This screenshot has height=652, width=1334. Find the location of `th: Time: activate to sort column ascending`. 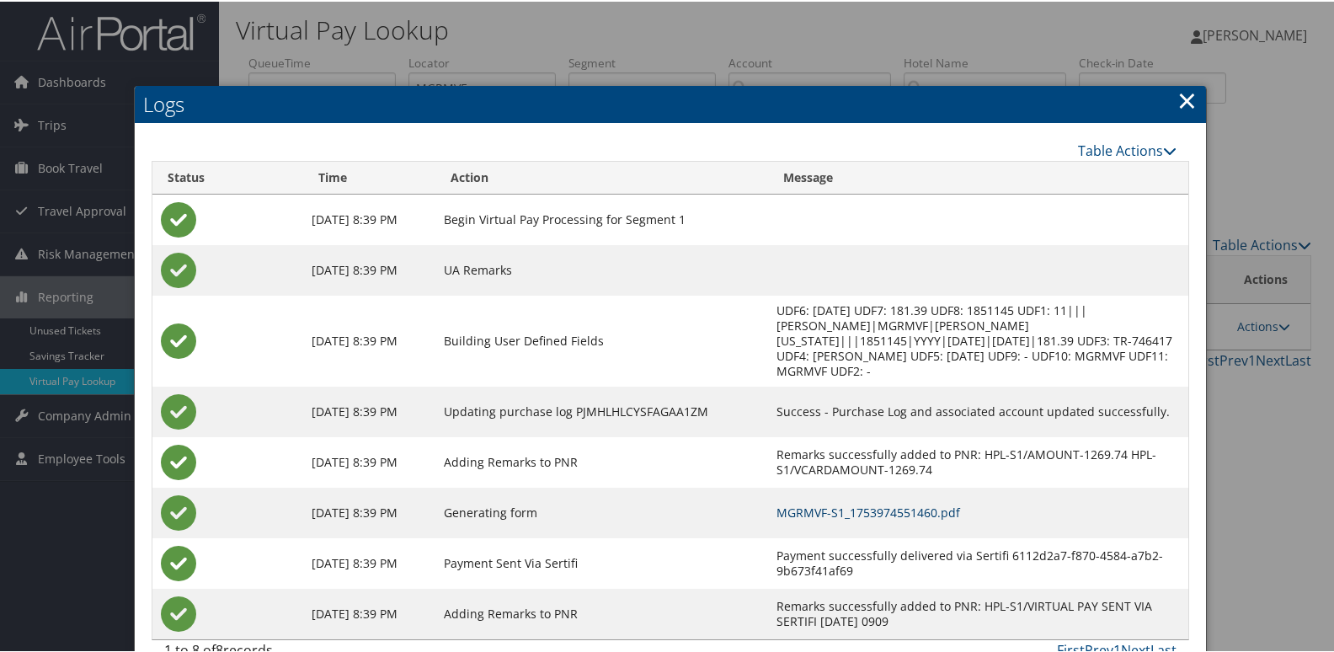

th: Time: activate to sort column ascending is located at coordinates (369, 176).